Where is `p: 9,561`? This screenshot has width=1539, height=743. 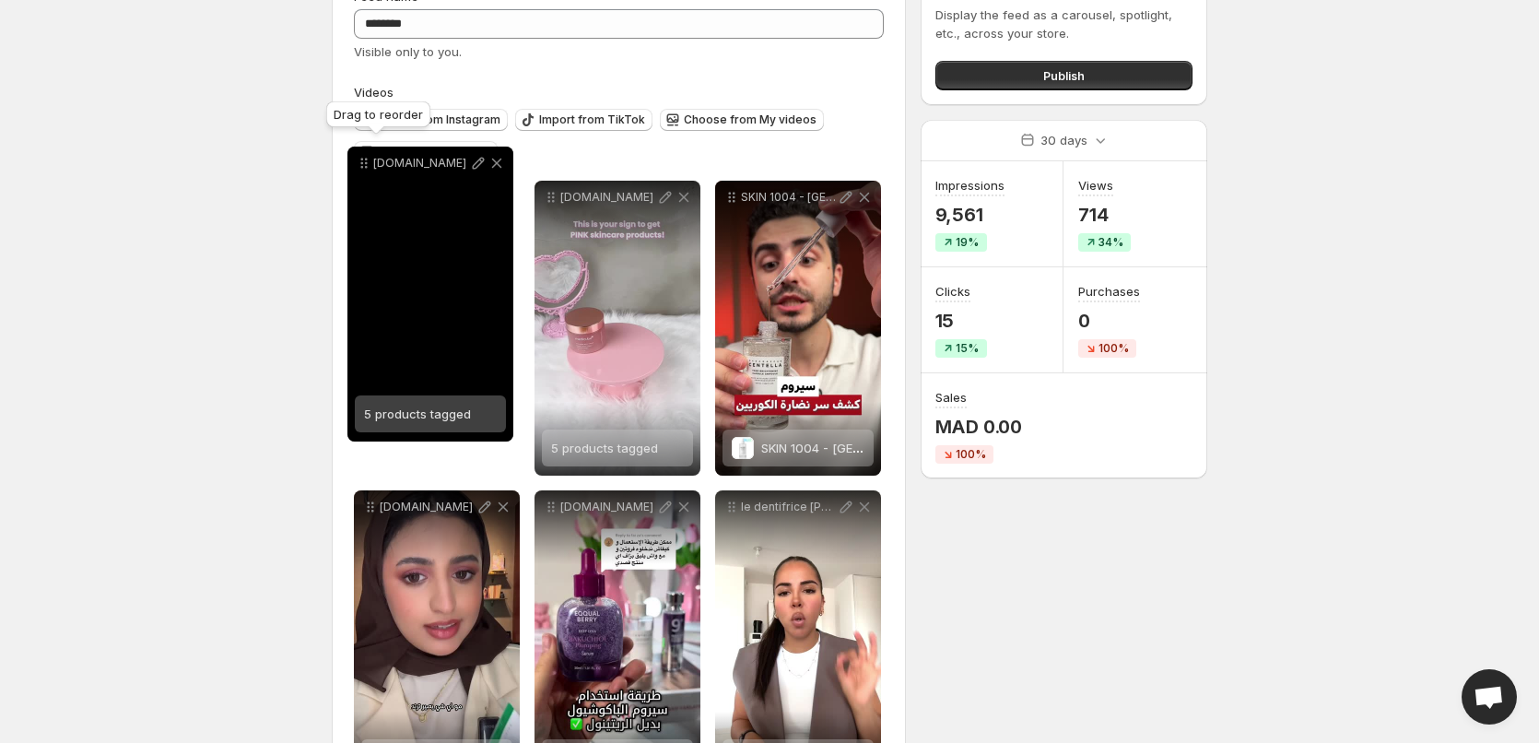 p: 9,561 is located at coordinates (970, 215).